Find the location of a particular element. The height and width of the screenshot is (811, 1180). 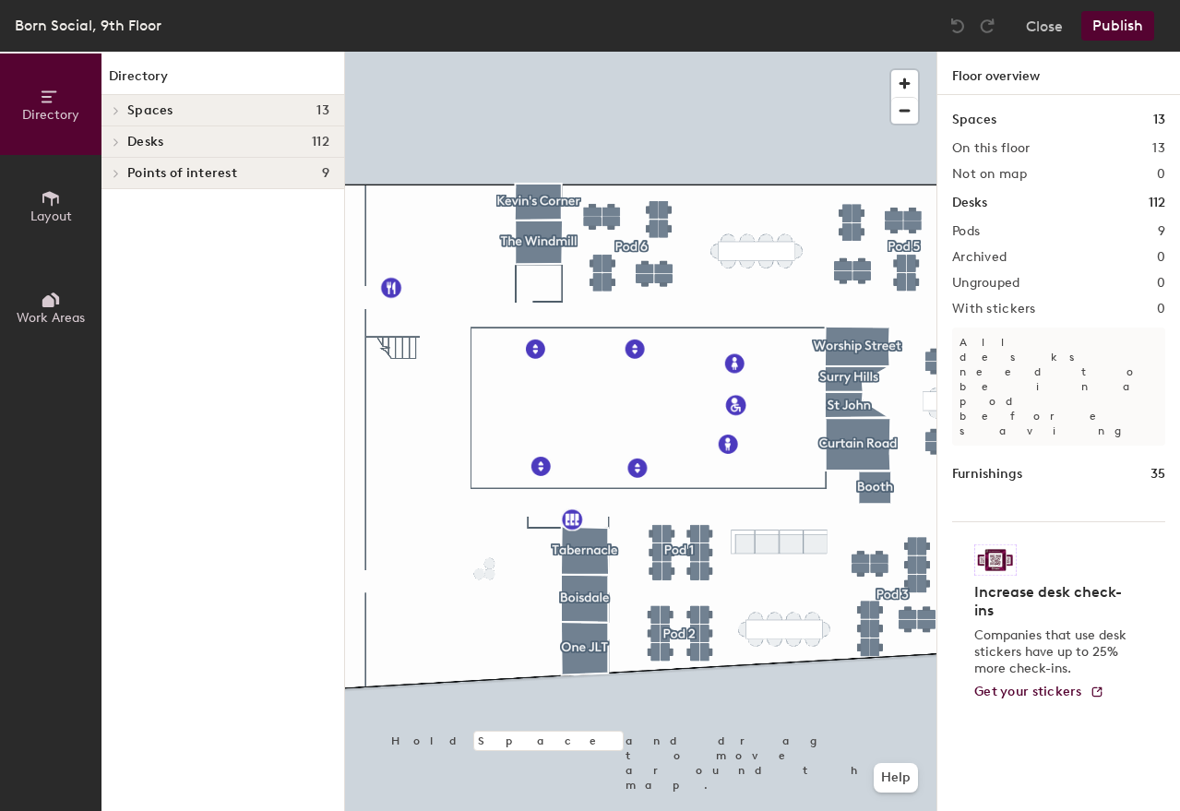

h1: Floor overview is located at coordinates (1058, 73).